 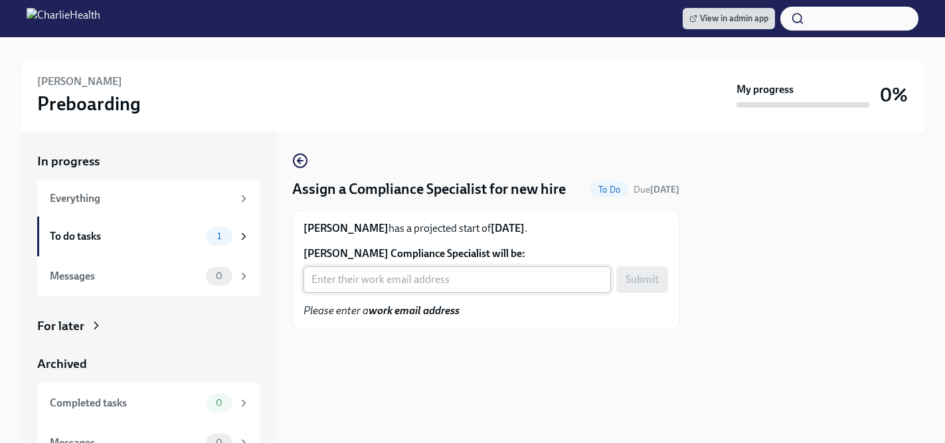 I want to click on strong: work email address, so click(x=414, y=310).